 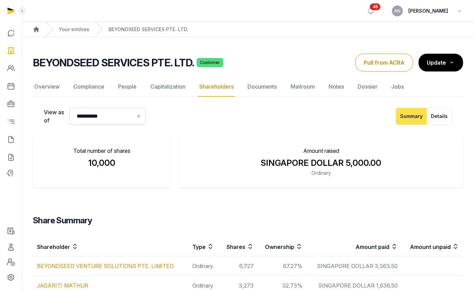 I want to click on div: 10,000, so click(x=102, y=163).